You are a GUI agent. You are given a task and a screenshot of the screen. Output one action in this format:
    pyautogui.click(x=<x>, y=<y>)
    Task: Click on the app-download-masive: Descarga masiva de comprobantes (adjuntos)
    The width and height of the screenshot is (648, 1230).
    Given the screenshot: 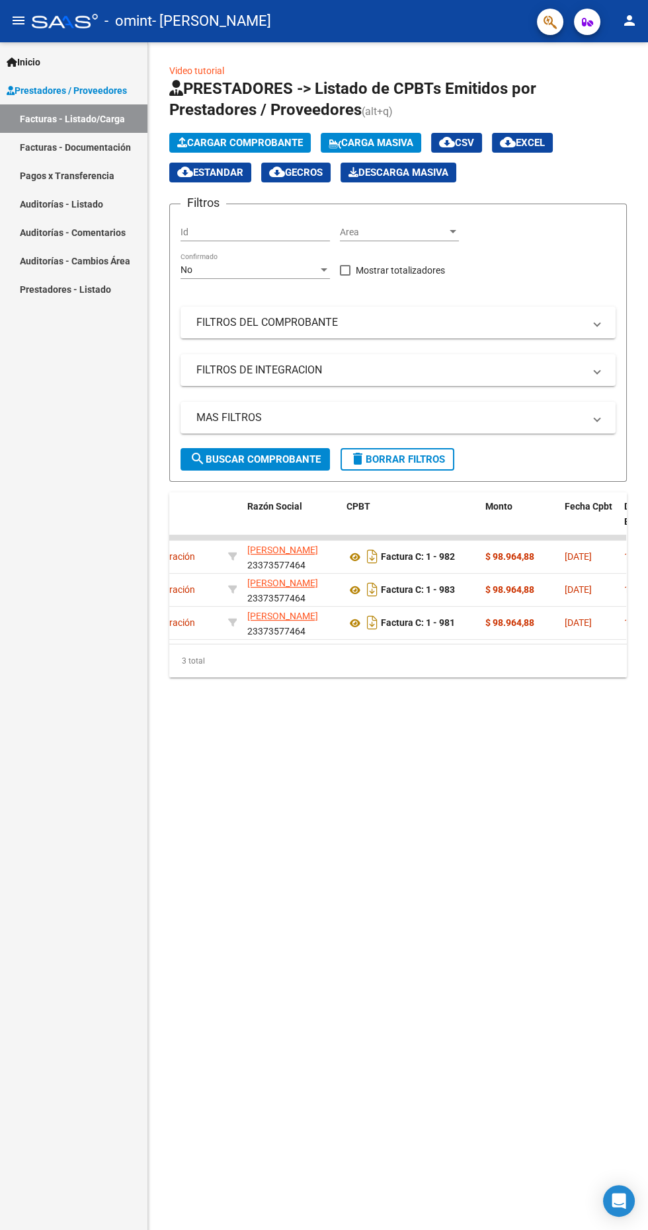 What is the action you would take?
    pyautogui.click(x=398, y=173)
    